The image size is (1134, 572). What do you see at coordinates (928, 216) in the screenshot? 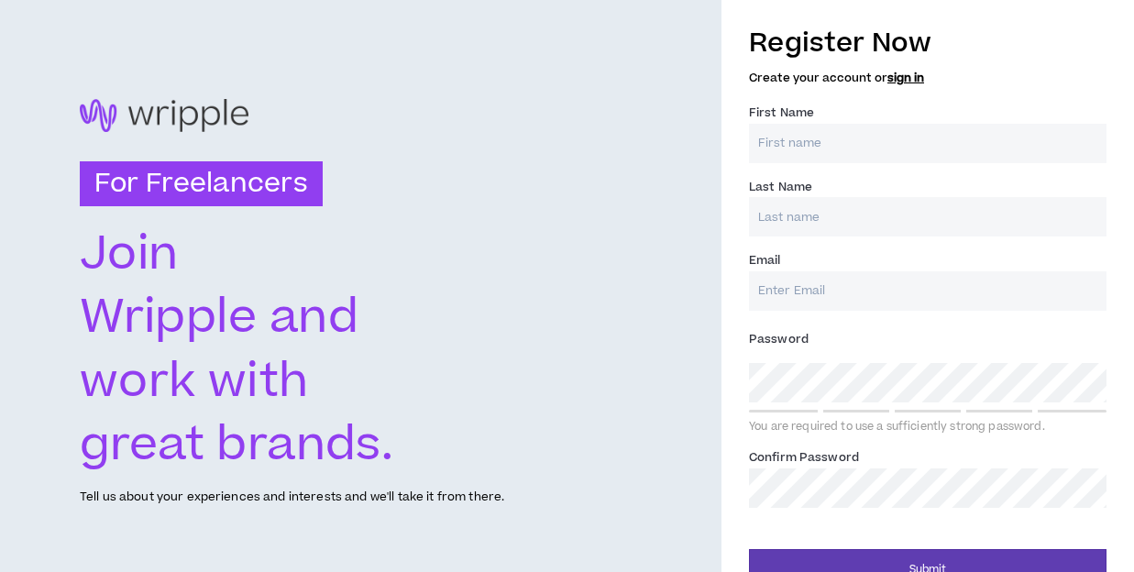
I see `input: Last name` at bounding box center [928, 216].